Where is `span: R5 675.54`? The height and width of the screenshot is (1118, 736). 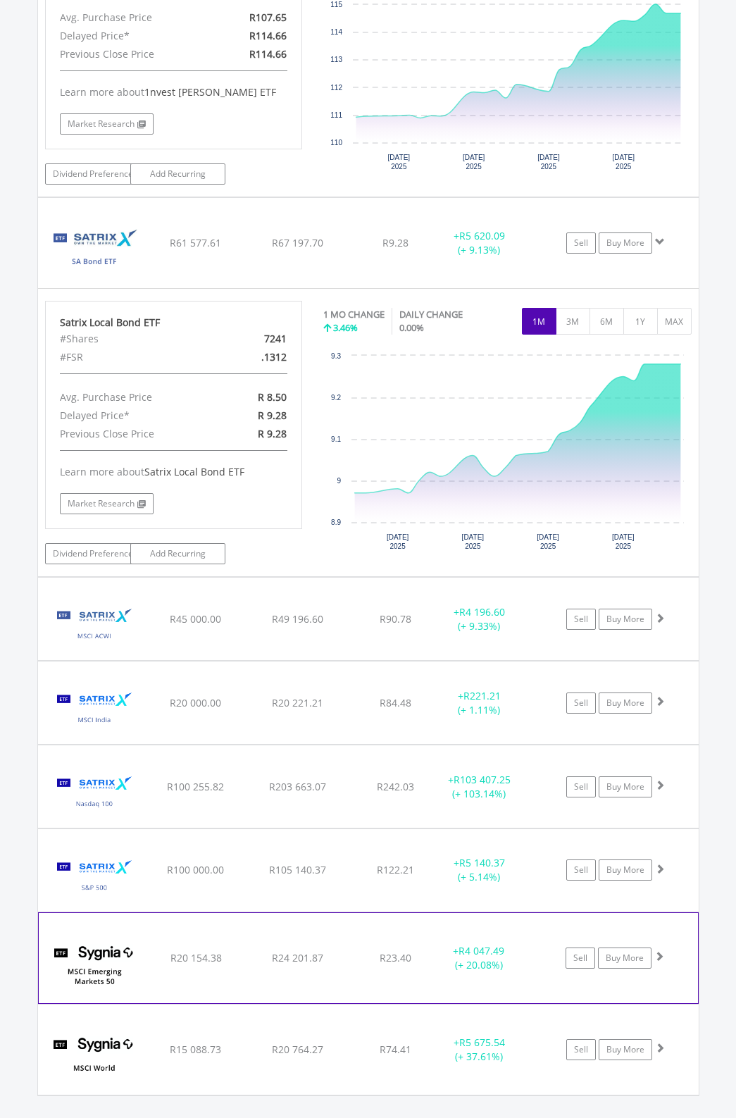
span: R5 675.54 is located at coordinates (482, 1042).